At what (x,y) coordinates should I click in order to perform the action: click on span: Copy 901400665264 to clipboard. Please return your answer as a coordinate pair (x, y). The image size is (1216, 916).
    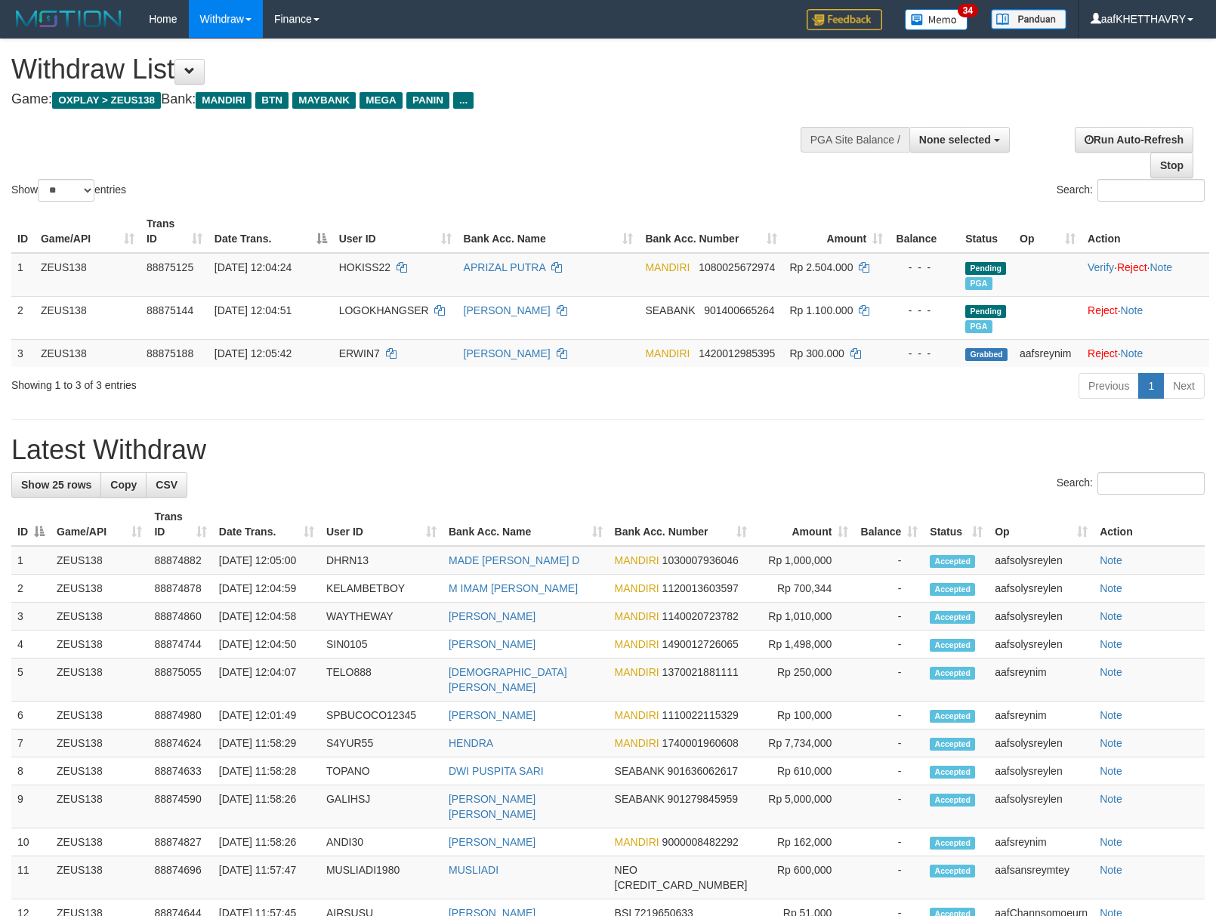
    Looking at the image, I should click on (739, 310).